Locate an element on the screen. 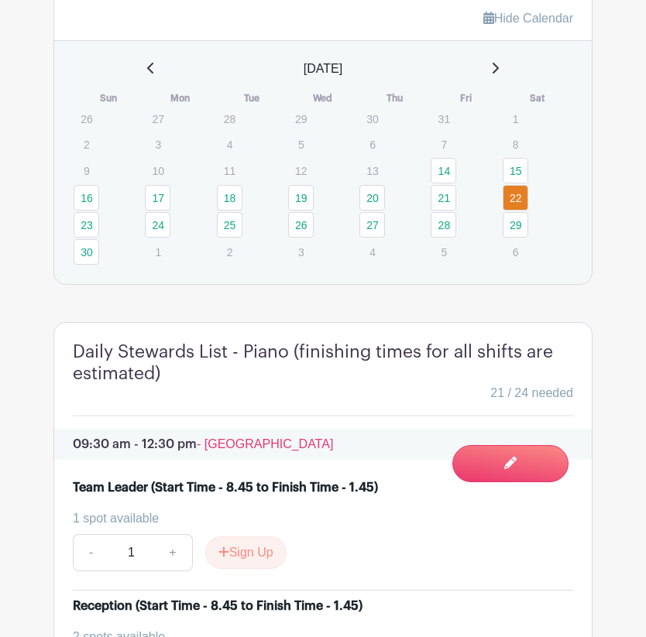  p: 26 is located at coordinates (86, 118).